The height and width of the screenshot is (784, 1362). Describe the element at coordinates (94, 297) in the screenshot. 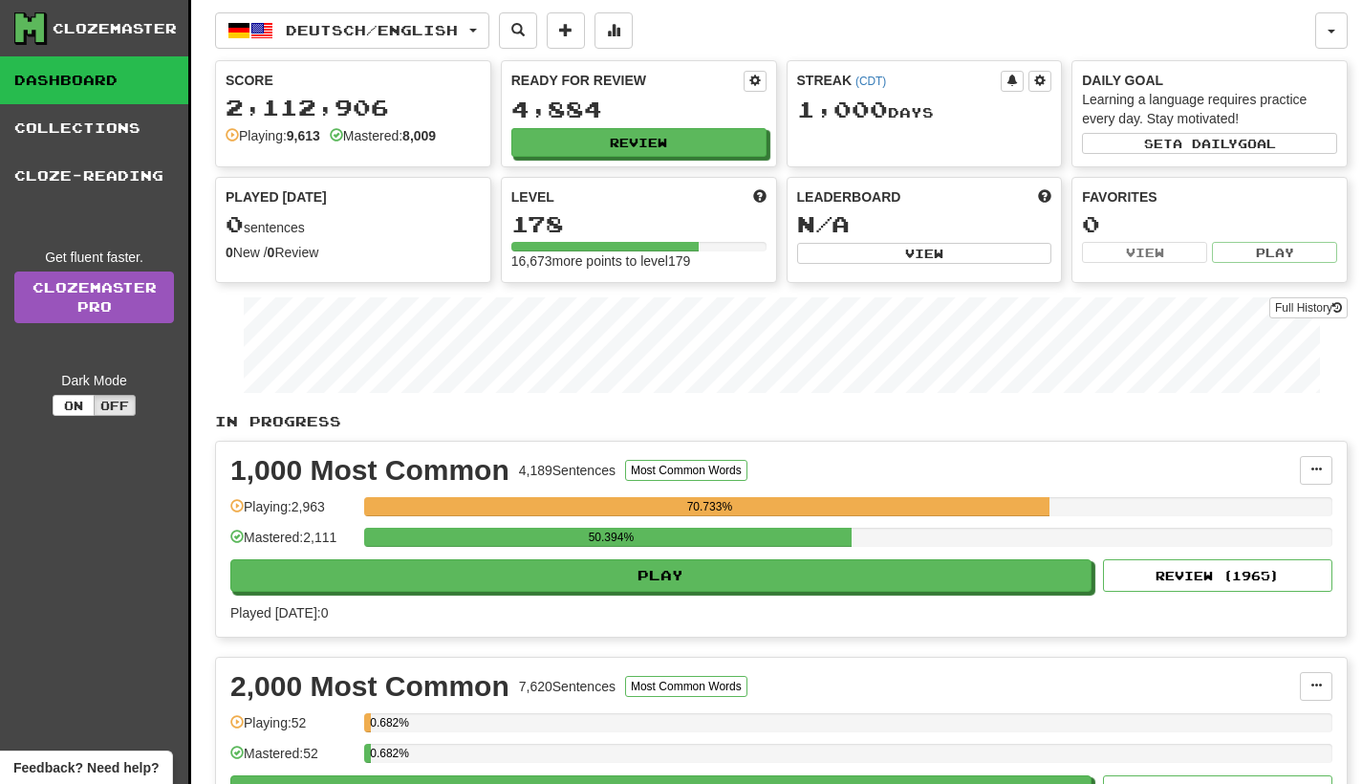

I see `a: ClozemasterPro` at that location.